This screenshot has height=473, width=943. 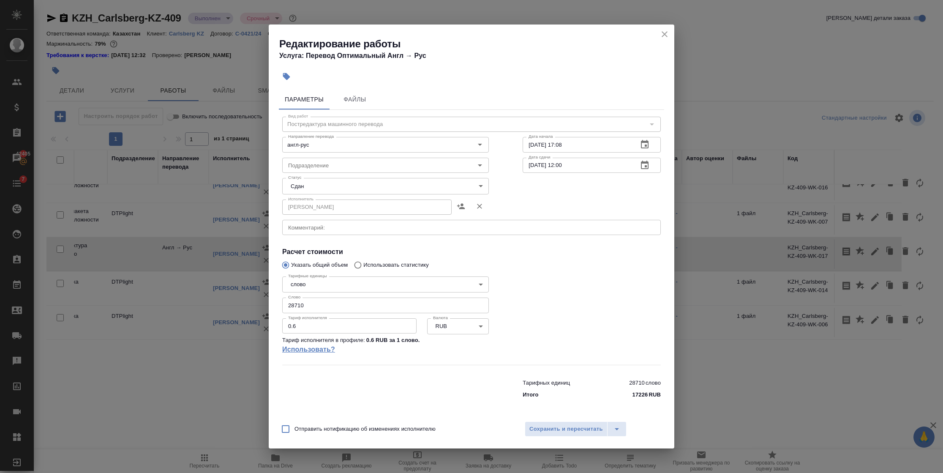 I want to click on button: слово, so click(x=298, y=284).